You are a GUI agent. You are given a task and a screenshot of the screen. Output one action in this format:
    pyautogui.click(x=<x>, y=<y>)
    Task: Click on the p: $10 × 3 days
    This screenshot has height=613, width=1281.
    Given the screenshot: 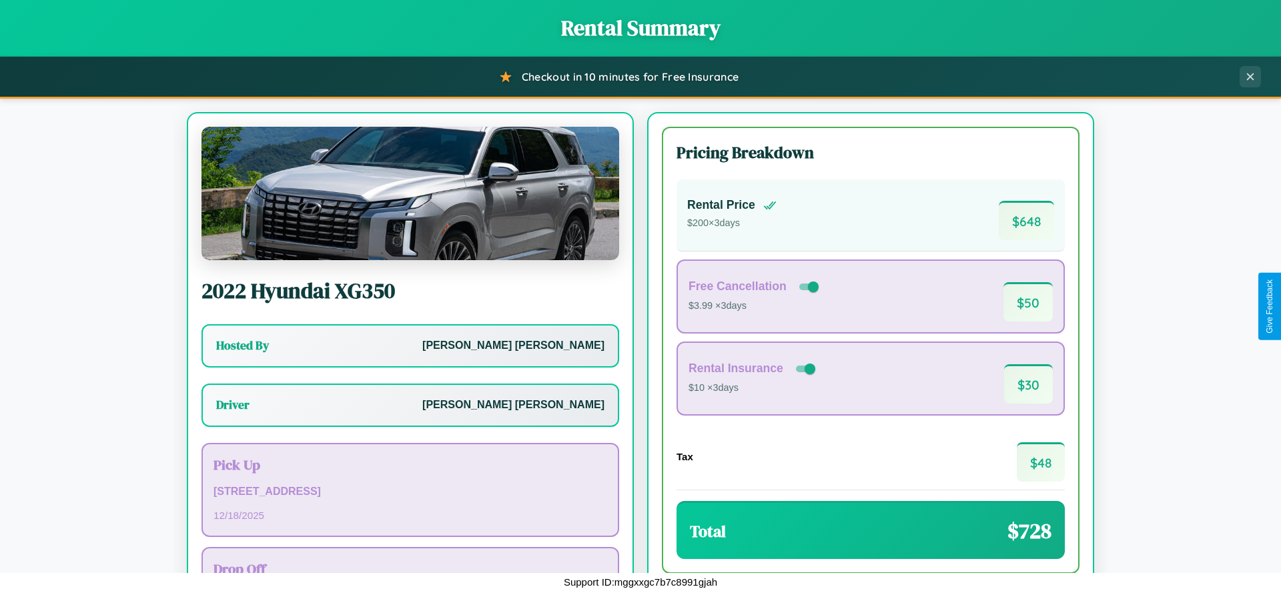 What is the action you would take?
    pyautogui.click(x=753, y=388)
    